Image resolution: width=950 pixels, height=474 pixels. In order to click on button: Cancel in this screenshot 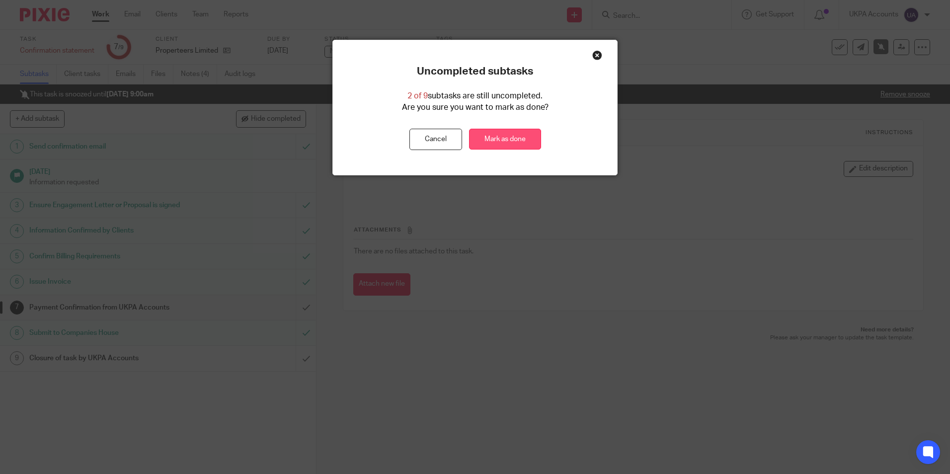, I will do `click(436, 139)`.